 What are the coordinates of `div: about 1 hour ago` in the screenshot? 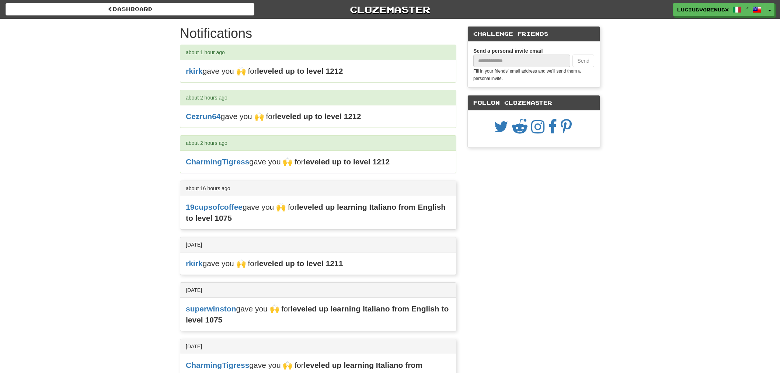 It's located at (318, 52).